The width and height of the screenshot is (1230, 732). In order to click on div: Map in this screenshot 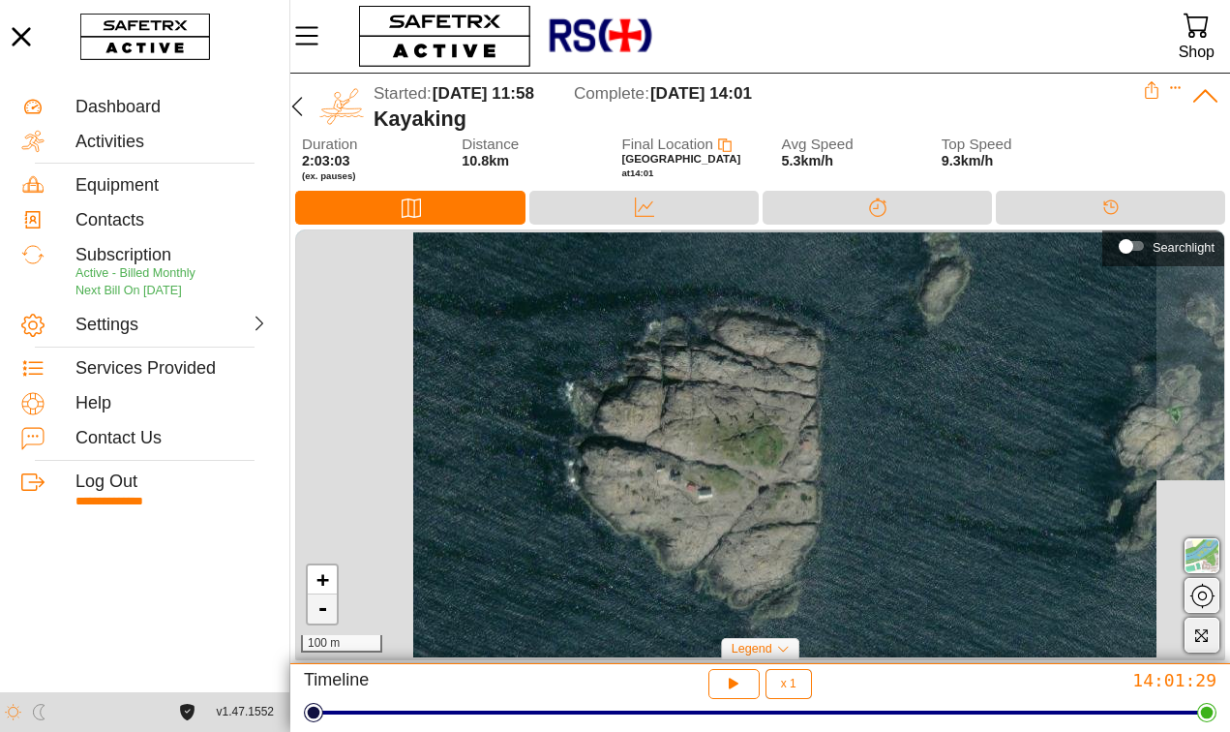, I will do `click(410, 207)`.